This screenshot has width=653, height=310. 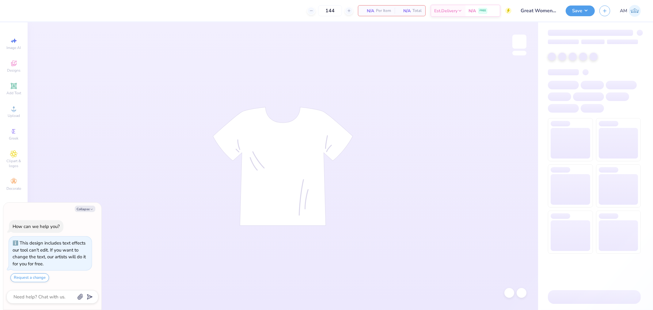 What do you see at coordinates (14, 138) in the screenshot?
I see `span: Greek` at bounding box center [14, 138].